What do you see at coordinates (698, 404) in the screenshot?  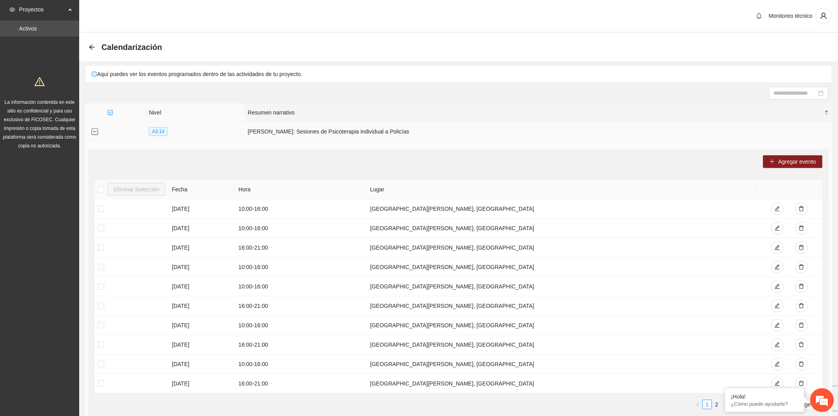 I see `li: Previous Page` at bounding box center [698, 404].